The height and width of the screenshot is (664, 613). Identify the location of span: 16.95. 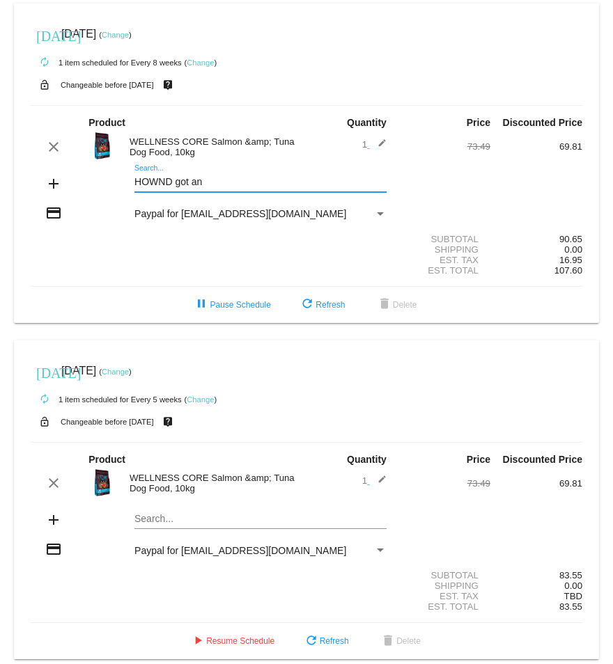
(570, 260).